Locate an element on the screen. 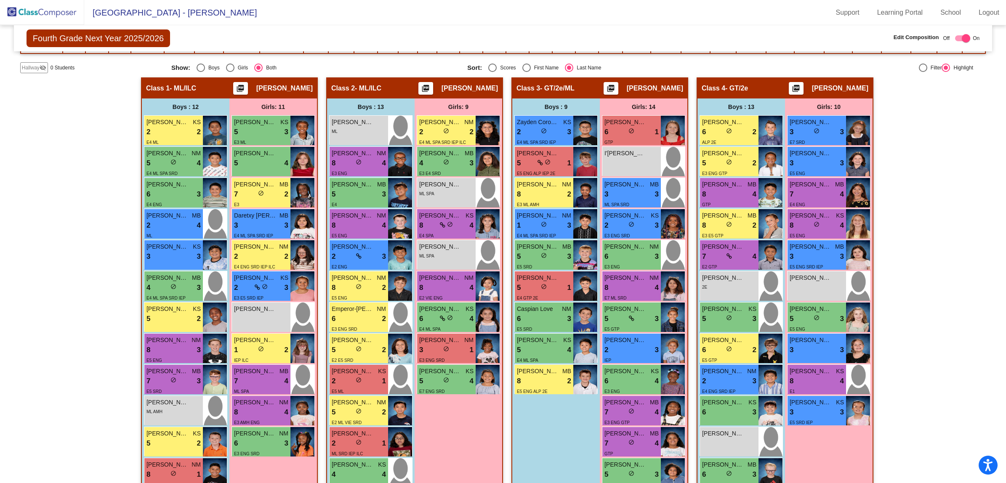 This screenshot has width=1006, height=483. span: On is located at coordinates (976, 38).